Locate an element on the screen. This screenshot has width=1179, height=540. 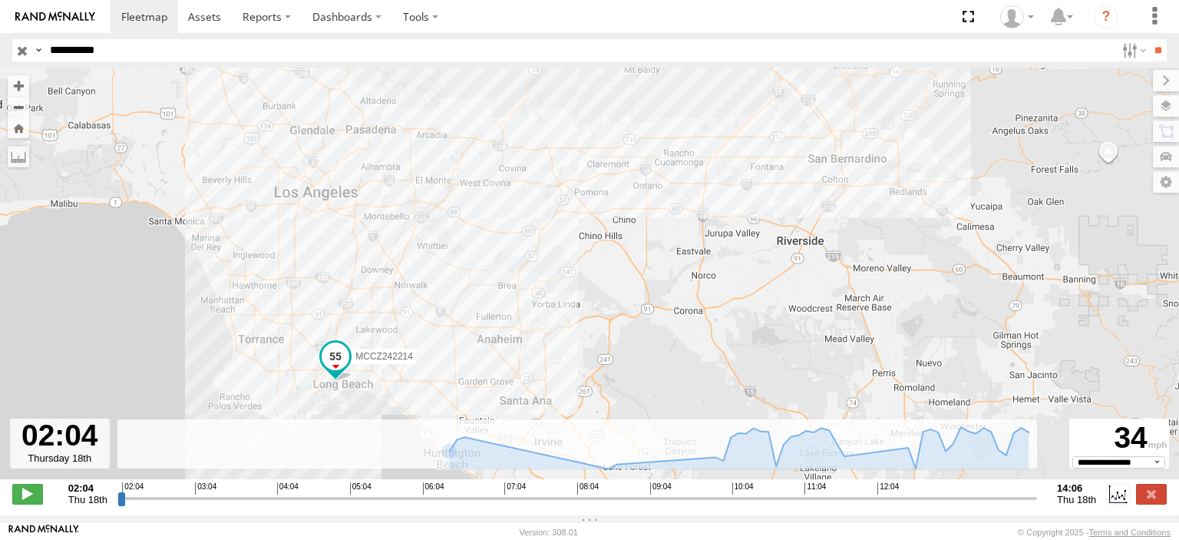
span: 09:04 is located at coordinates (661, 488).